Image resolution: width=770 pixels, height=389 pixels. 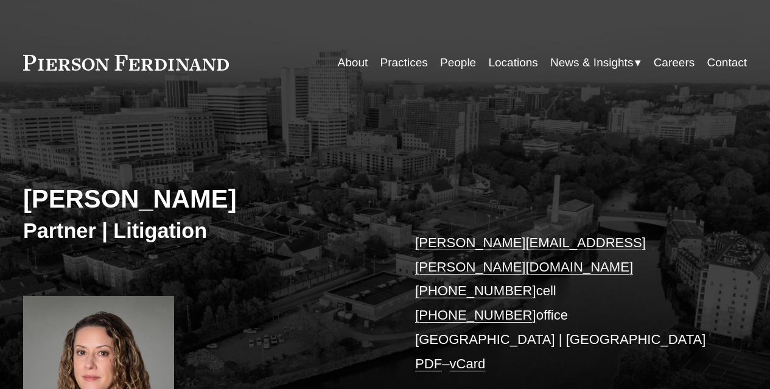 I want to click on a: About, so click(x=353, y=63).